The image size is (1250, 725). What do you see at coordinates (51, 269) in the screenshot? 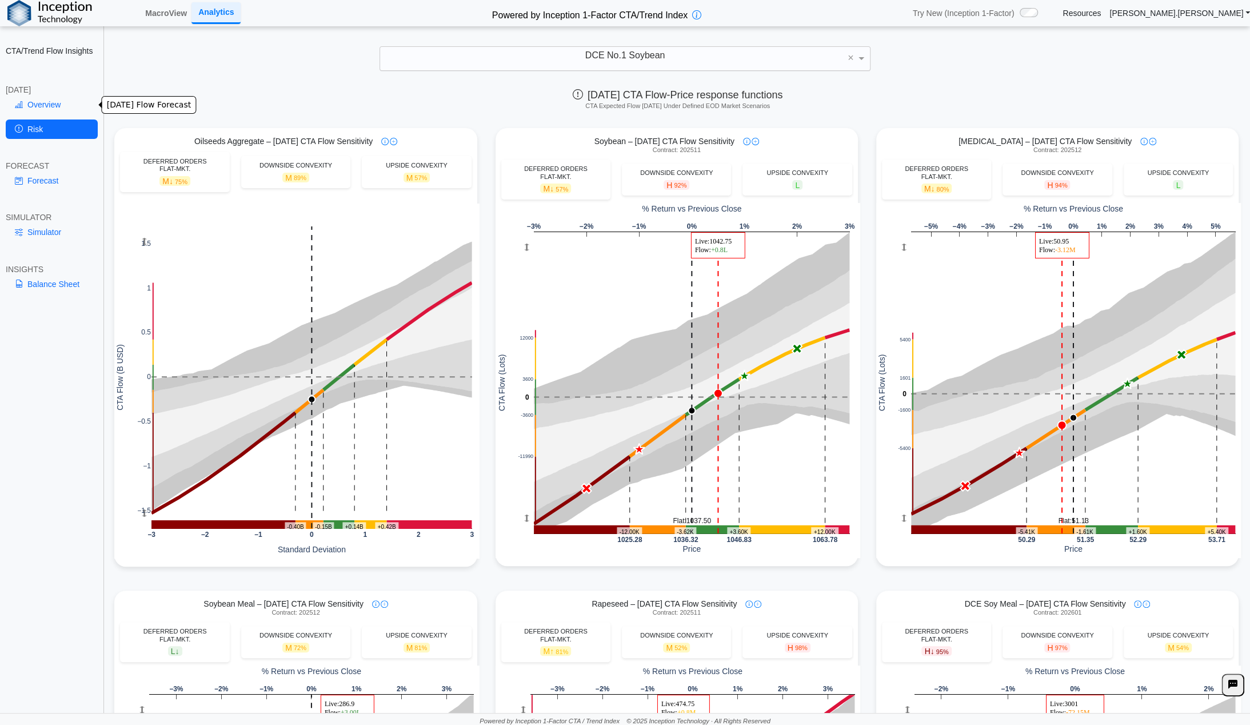
I see `div: INSIGHTS` at bounding box center [51, 269].